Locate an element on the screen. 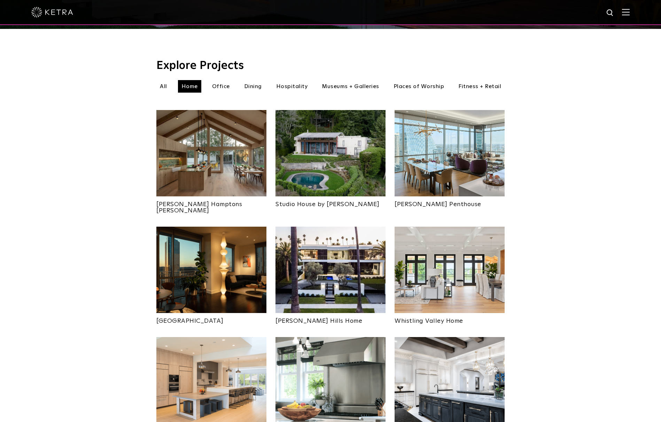  li: Places of Worship is located at coordinates (419, 86).